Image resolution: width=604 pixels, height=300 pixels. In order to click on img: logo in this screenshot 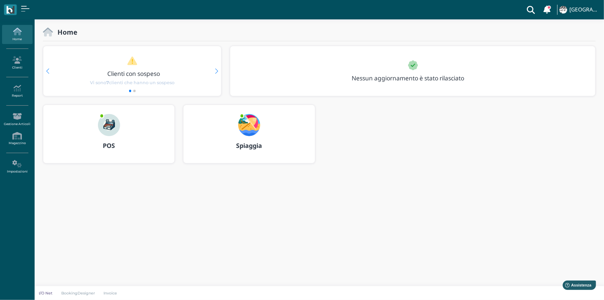, I will do `click(10, 10)`.